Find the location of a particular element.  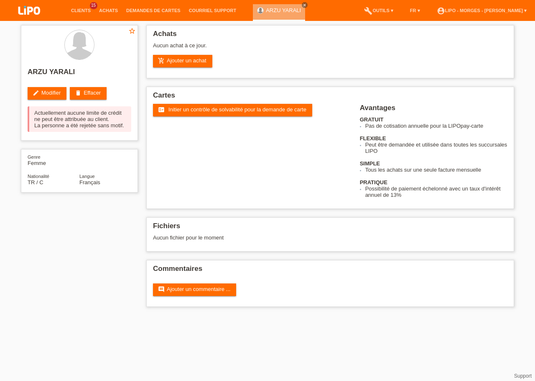

span: Français is located at coordinates (90, 182).